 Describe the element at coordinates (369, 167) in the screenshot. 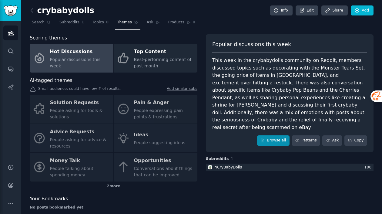

I see `div: 100` at that location.